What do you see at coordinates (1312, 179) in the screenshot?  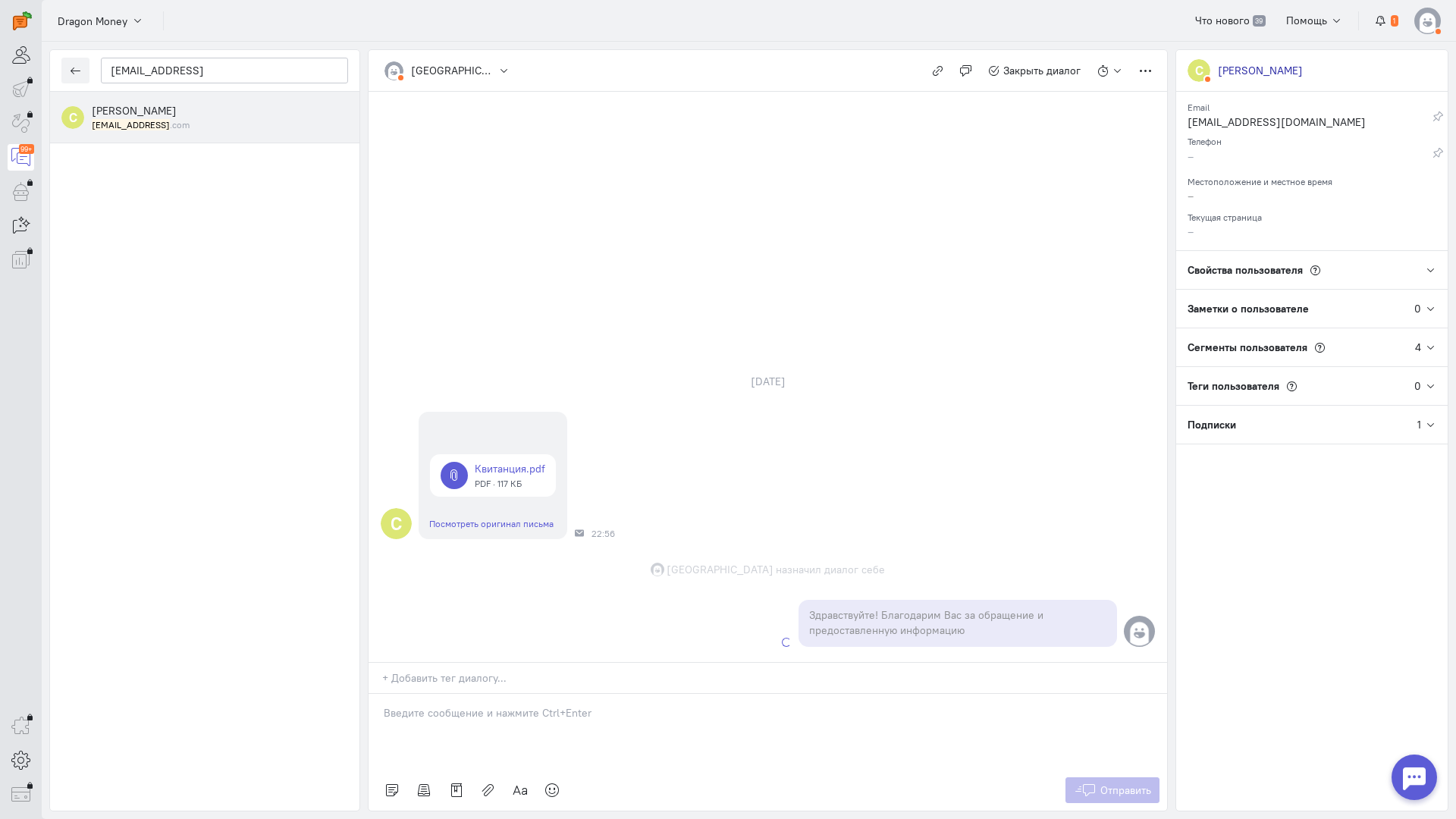 I see `div: Местоположение и местное время` at bounding box center [1312, 179].